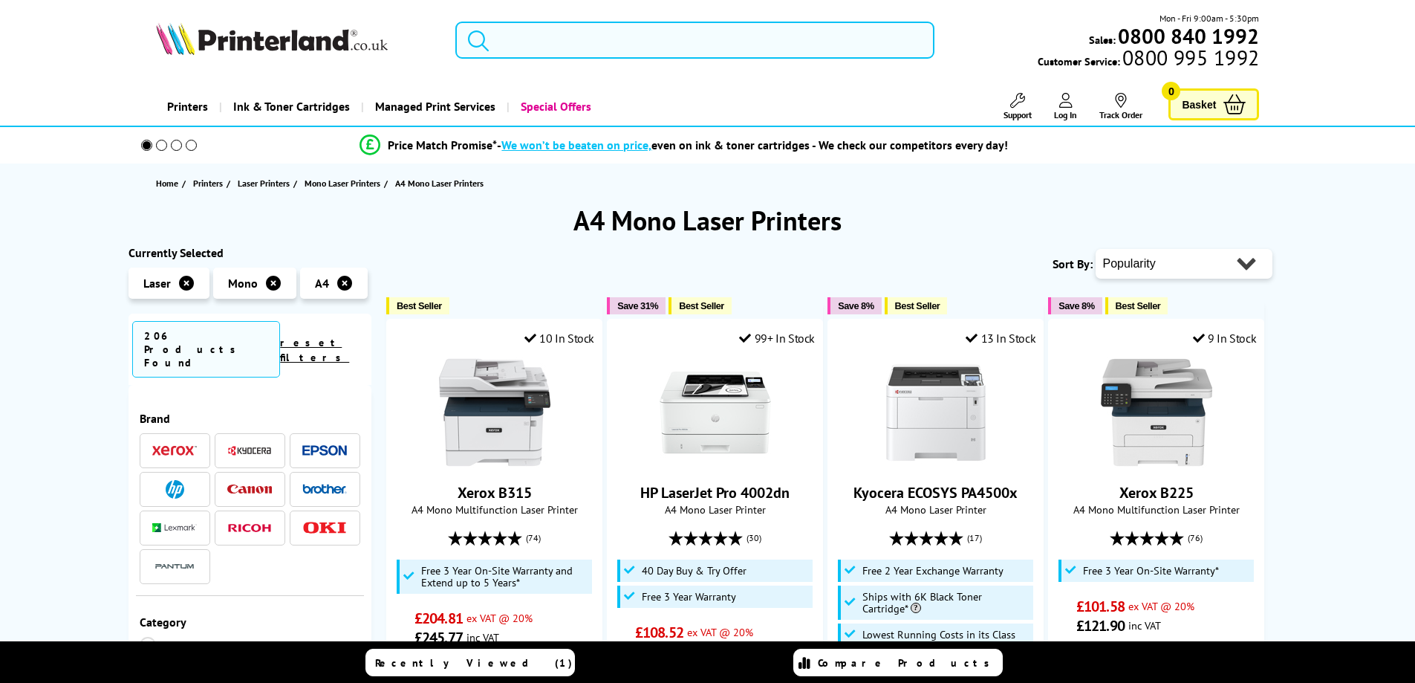 The image size is (1415, 683). I want to click on span: Free 3 Year Warranty, so click(689, 597).